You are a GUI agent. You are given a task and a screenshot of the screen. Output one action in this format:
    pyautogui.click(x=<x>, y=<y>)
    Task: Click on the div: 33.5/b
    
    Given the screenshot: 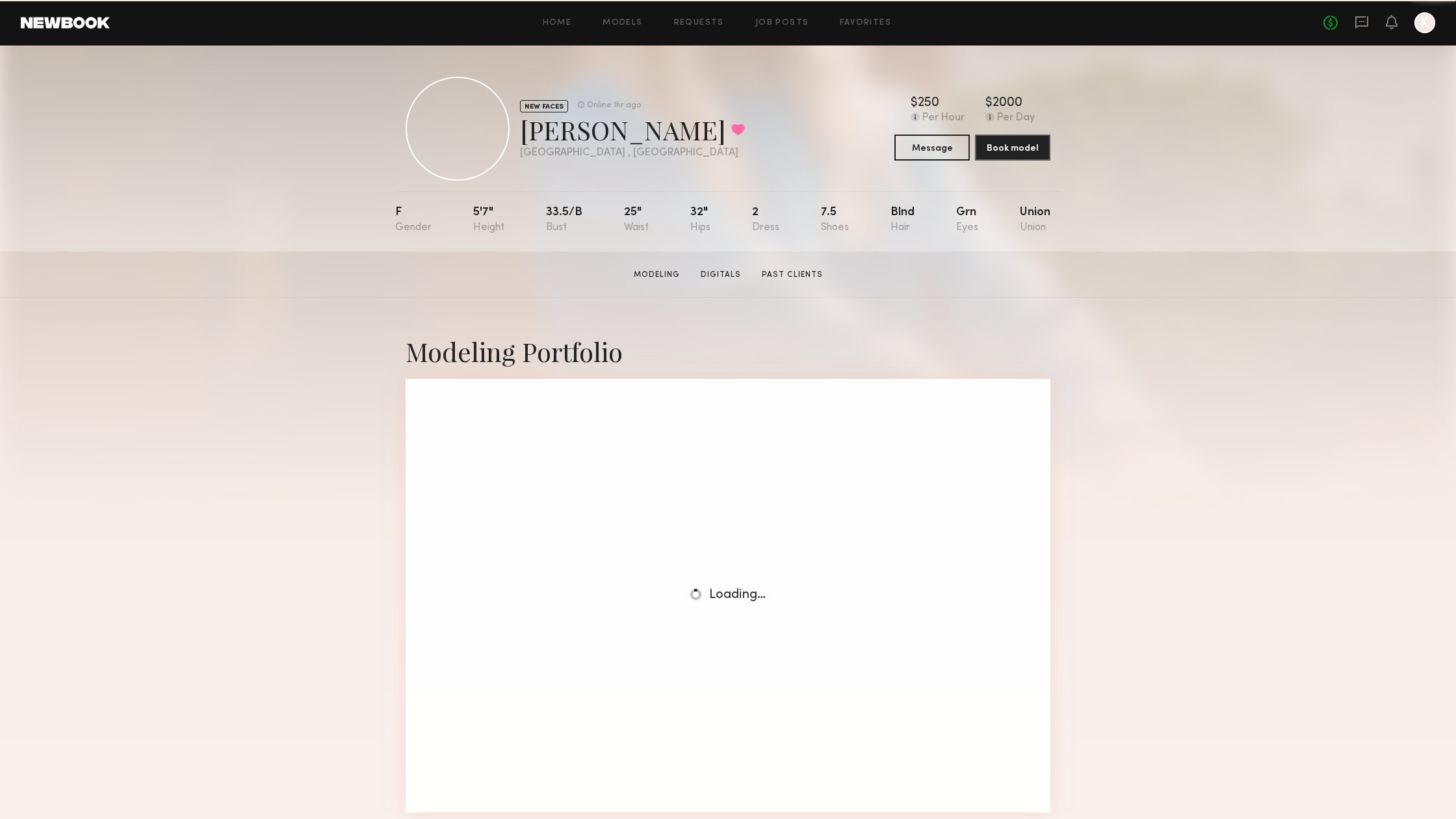 What is the action you would take?
    pyautogui.click(x=564, y=220)
    